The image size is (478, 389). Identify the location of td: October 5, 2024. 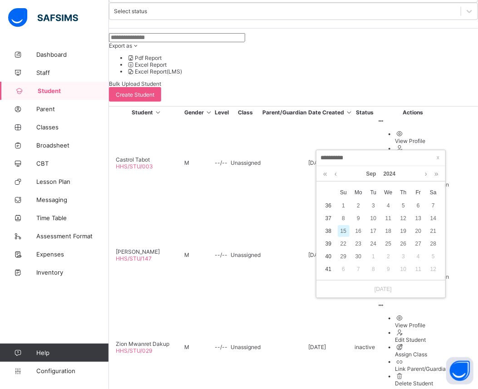
(433, 257).